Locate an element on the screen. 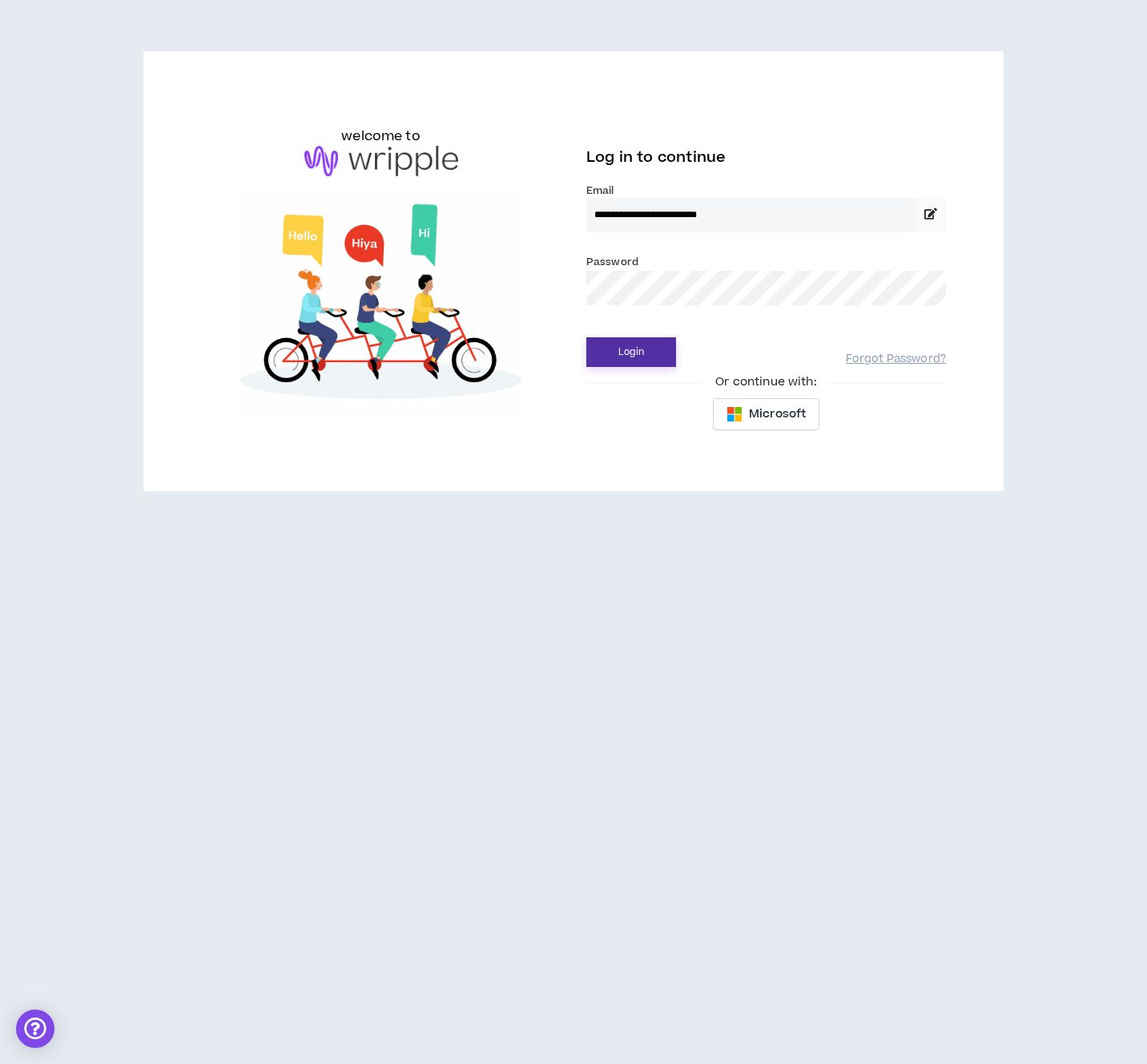  img: logo-brand.png is located at coordinates (381, 161).